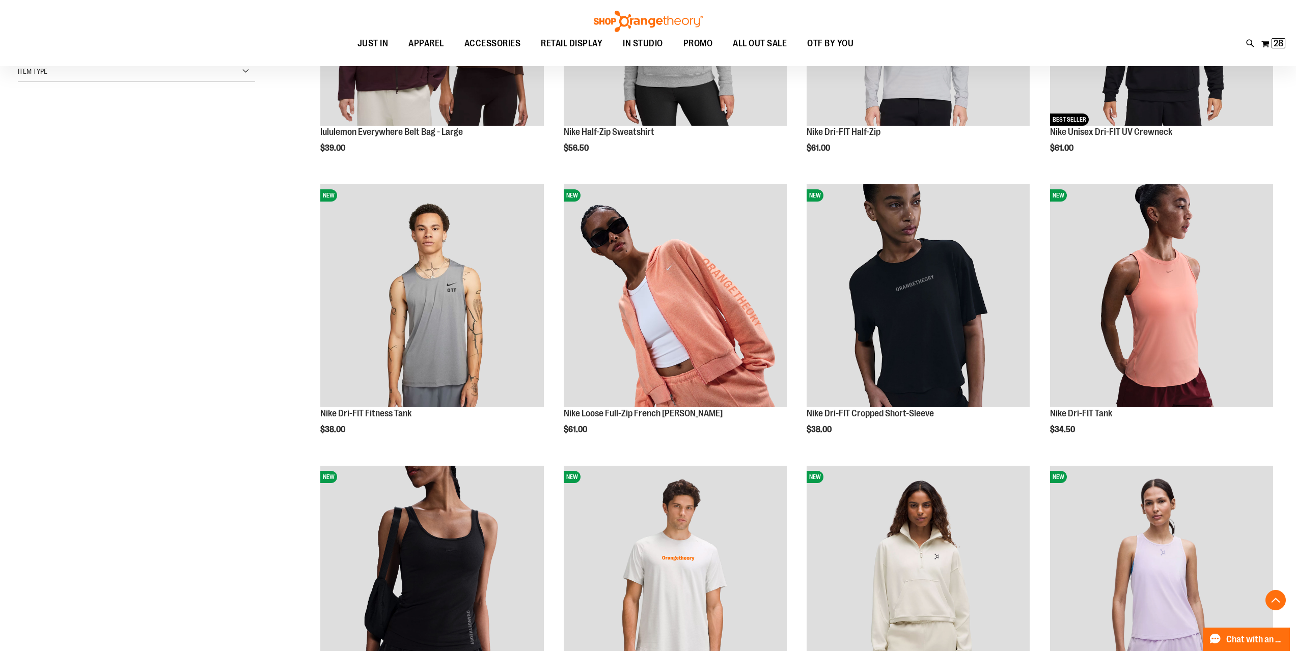 The width and height of the screenshot is (1296, 651). Describe the element at coordinates (760, 43) in the screenshot. I see `span: ALL OUT SALE` at that location.